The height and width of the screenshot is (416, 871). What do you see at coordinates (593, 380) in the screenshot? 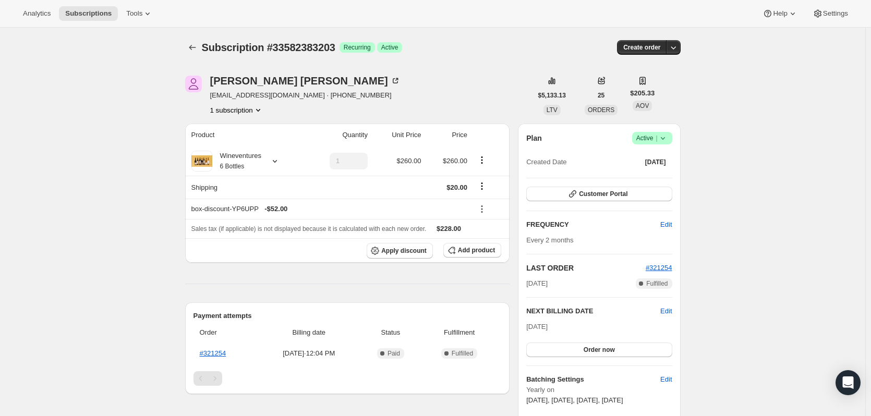
I see `h6: Batching Settings` at bounding box center [593, 380].